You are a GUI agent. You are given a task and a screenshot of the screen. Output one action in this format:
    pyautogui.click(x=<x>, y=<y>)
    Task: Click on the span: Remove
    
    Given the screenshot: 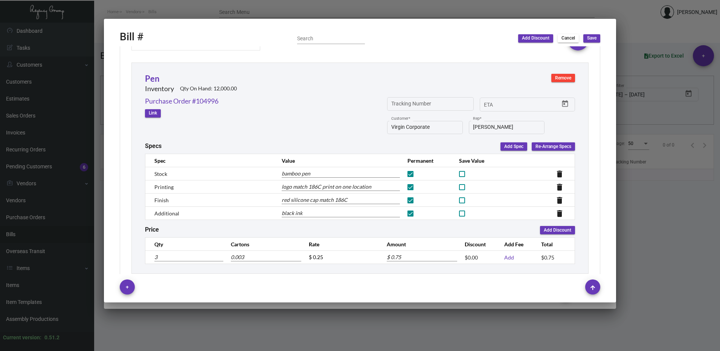 What is the action you would take?
    pyautogui.click(x=563, y=78)
    